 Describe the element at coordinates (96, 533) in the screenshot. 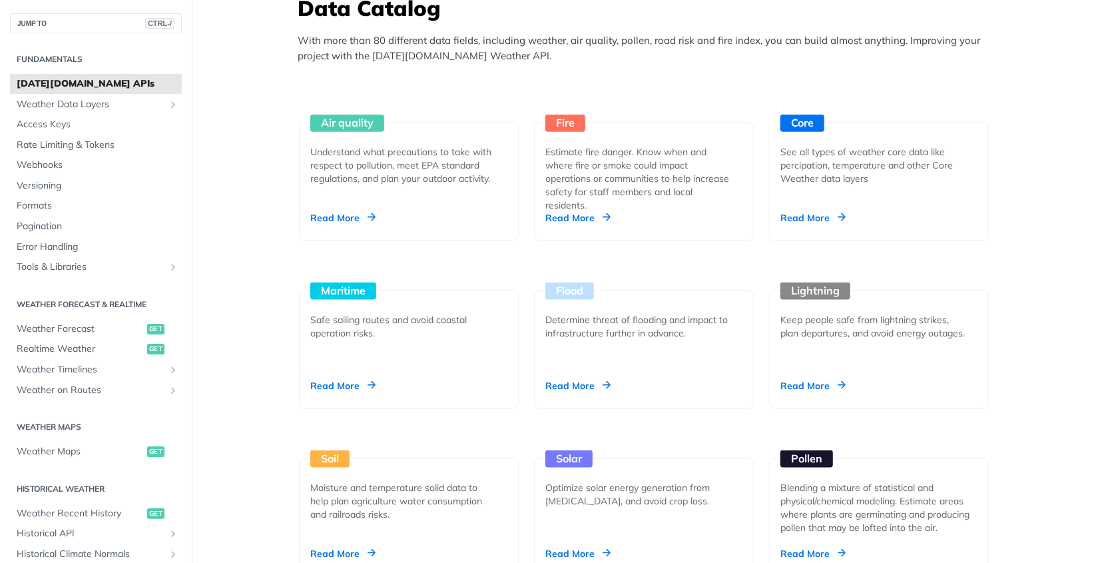

I see `a: Historical APIShow subpages for Historical API` at that location.